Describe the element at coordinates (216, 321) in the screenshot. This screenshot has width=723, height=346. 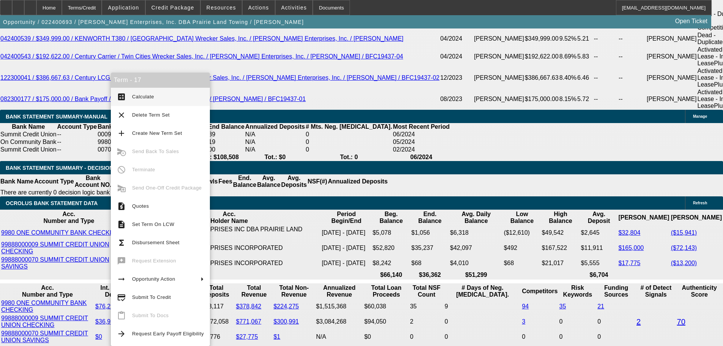
I see `td: $1,072,058` at that location.